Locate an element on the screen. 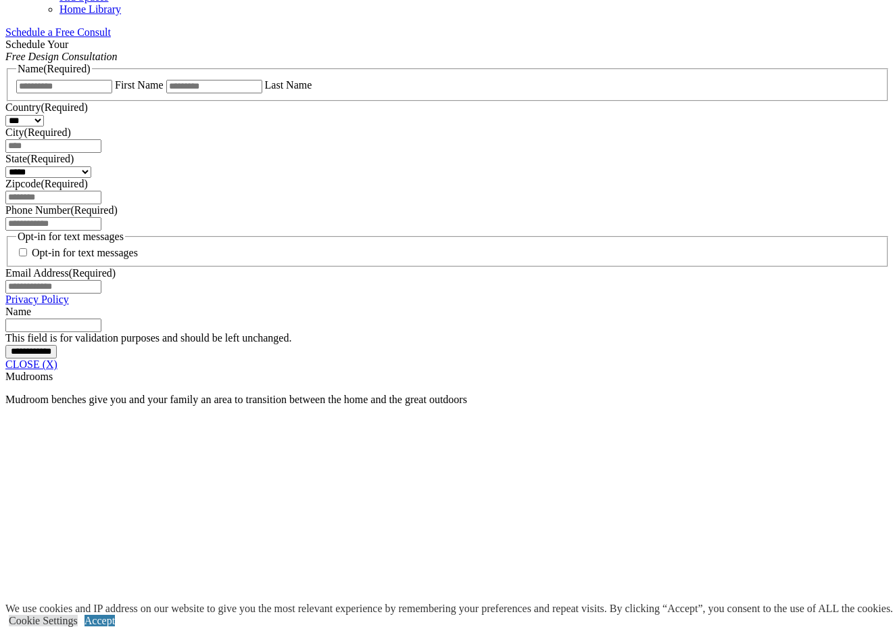 The width and height of the screenshot is (895, 627). p: Mudroom benches give you and your family an area to transition between the home and the great out... is located at coordinates (448, 400).